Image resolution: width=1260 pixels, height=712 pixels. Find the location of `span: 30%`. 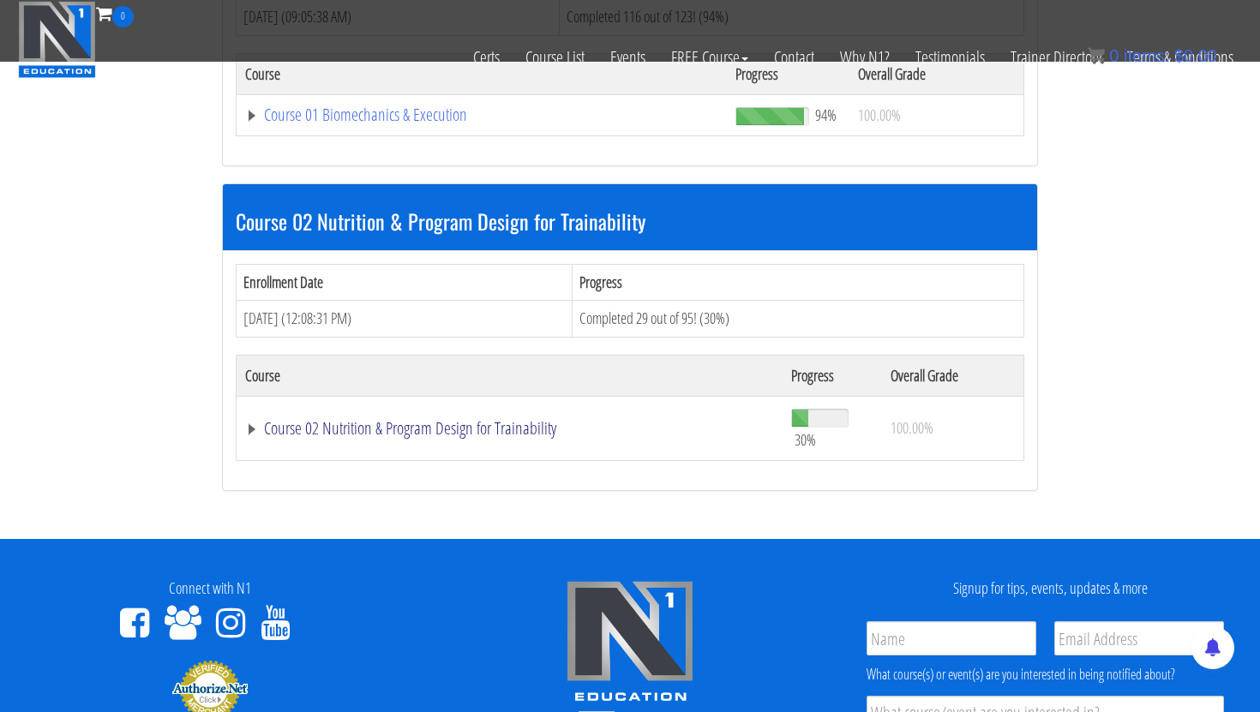

span: 30% is located at coordinates (805, 440).